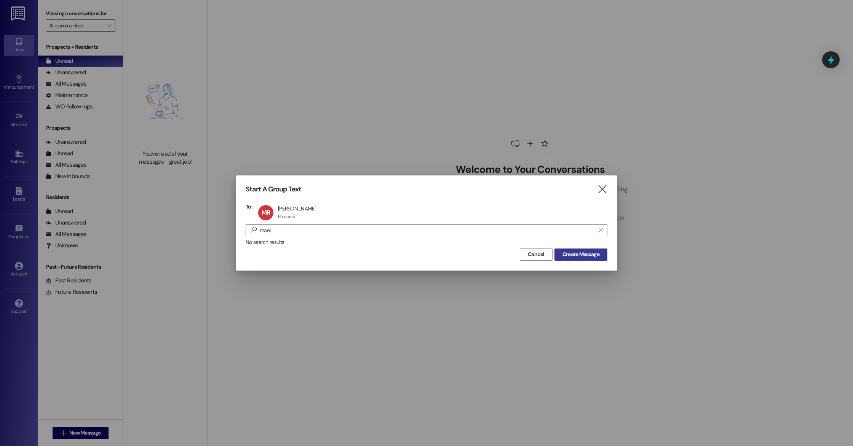 Image resolution: width=853 pixels, height=446 pixels. What do you see at coordinates (287, 217) in the screenshot?
I see `div: Prospect` at bounding box center [287, 217].